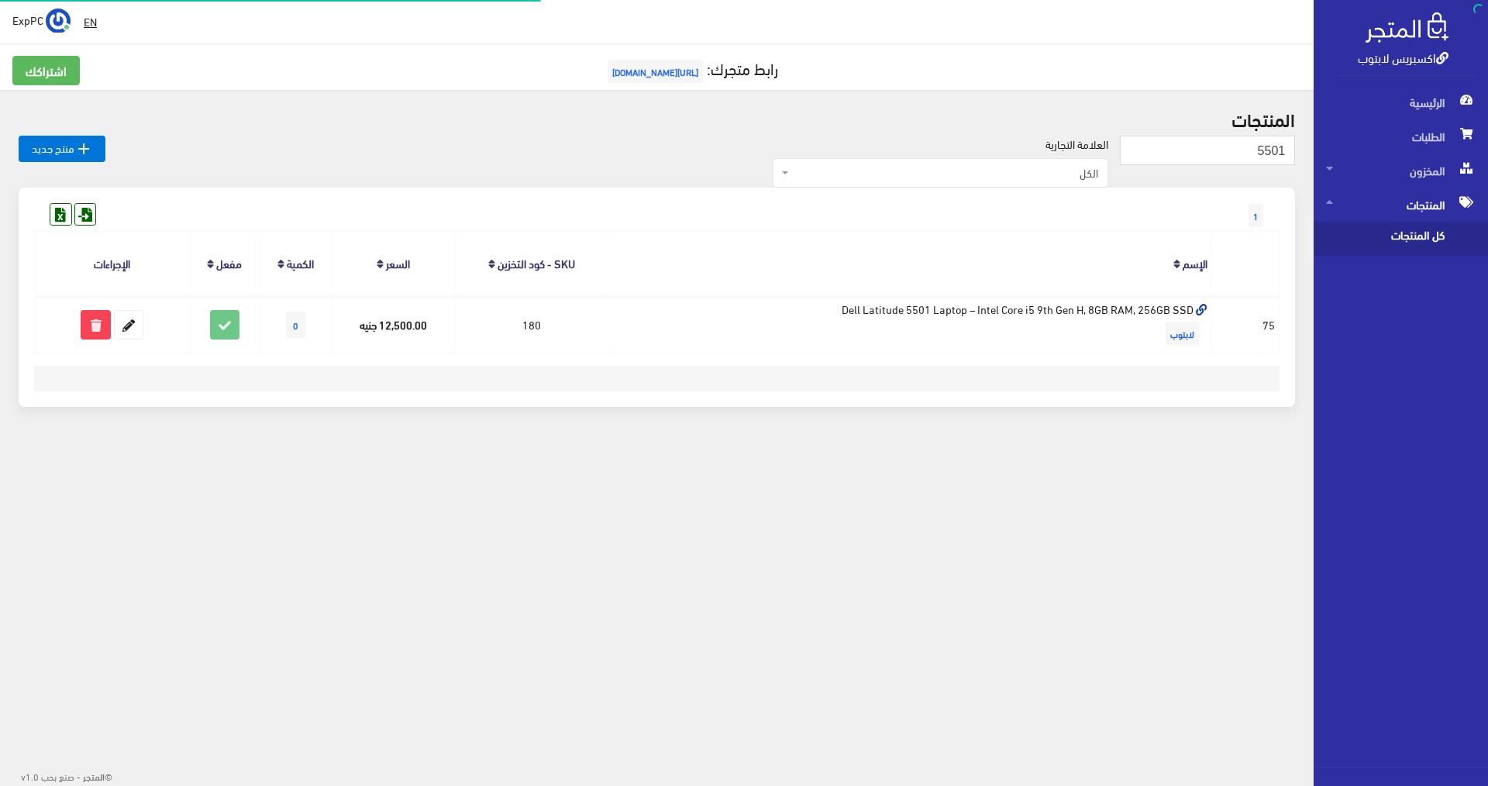  I want to click on a: الرئيسية, so click(1400, 102).